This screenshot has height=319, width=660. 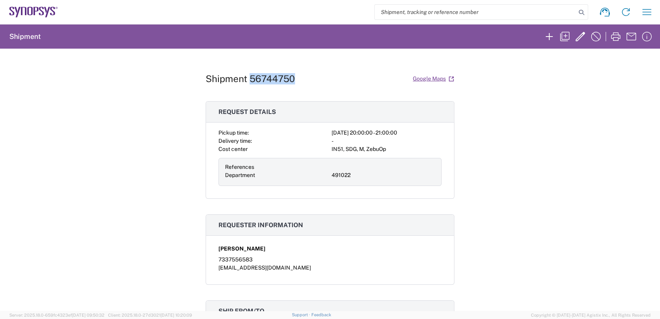 I want to click on span: References, so click(x=240, y=167).